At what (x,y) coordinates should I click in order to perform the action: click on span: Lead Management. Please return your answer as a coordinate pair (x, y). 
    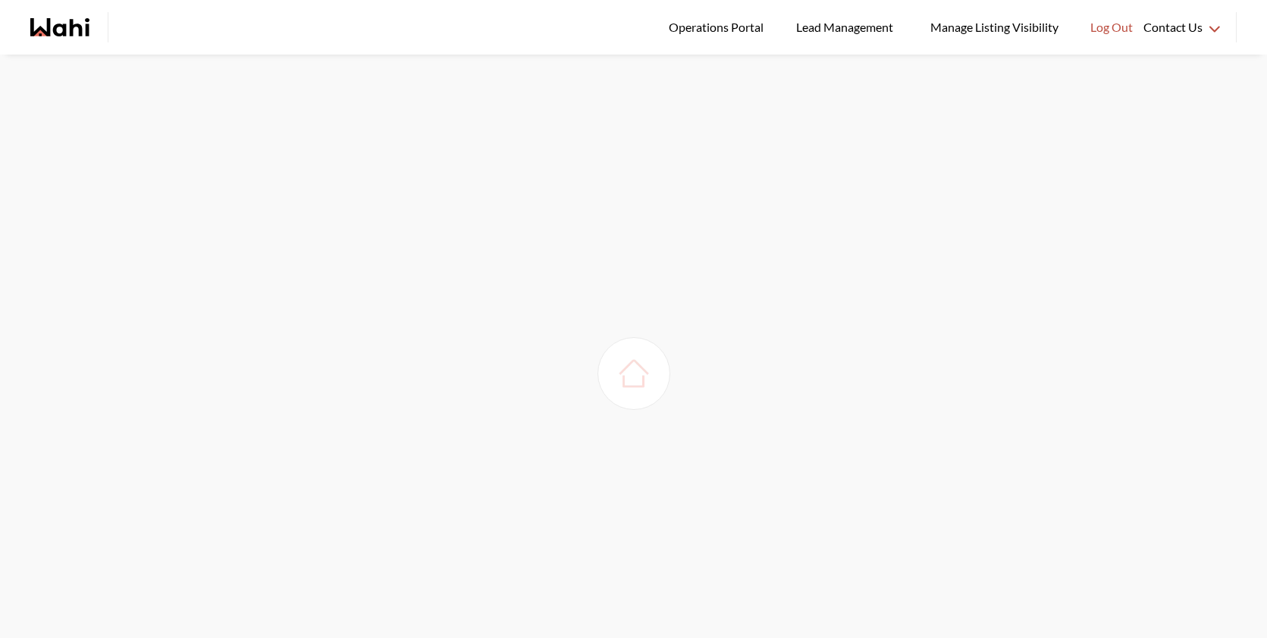
    Looking at the image, I should click on (847, 27).